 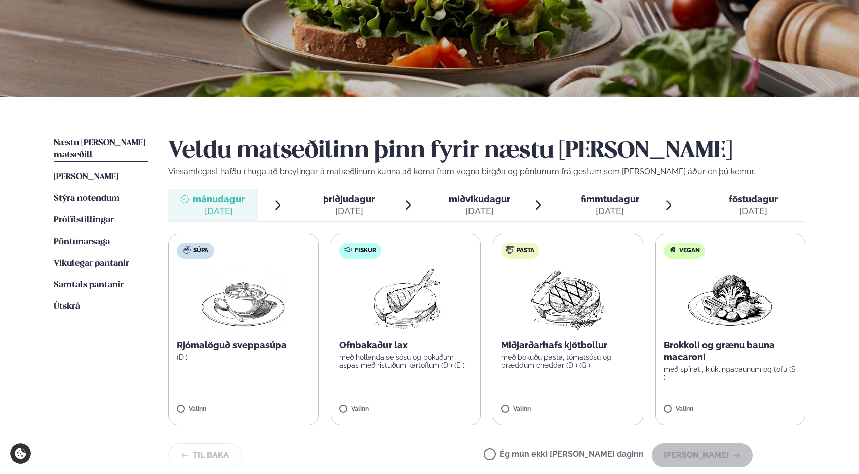 I want to click on p: Miðjarðarhafs kjötbollur, so click(x=567, y=345).